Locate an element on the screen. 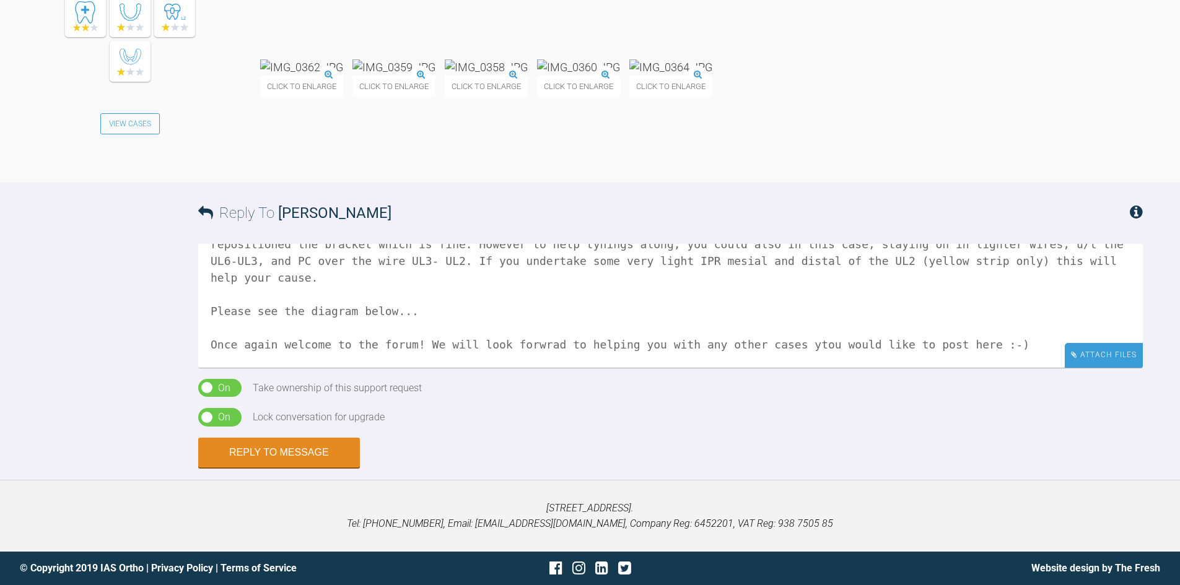 The width and height of the screenshot is (1180, 585). h3: Reply To is located at coordinates (295, 213).